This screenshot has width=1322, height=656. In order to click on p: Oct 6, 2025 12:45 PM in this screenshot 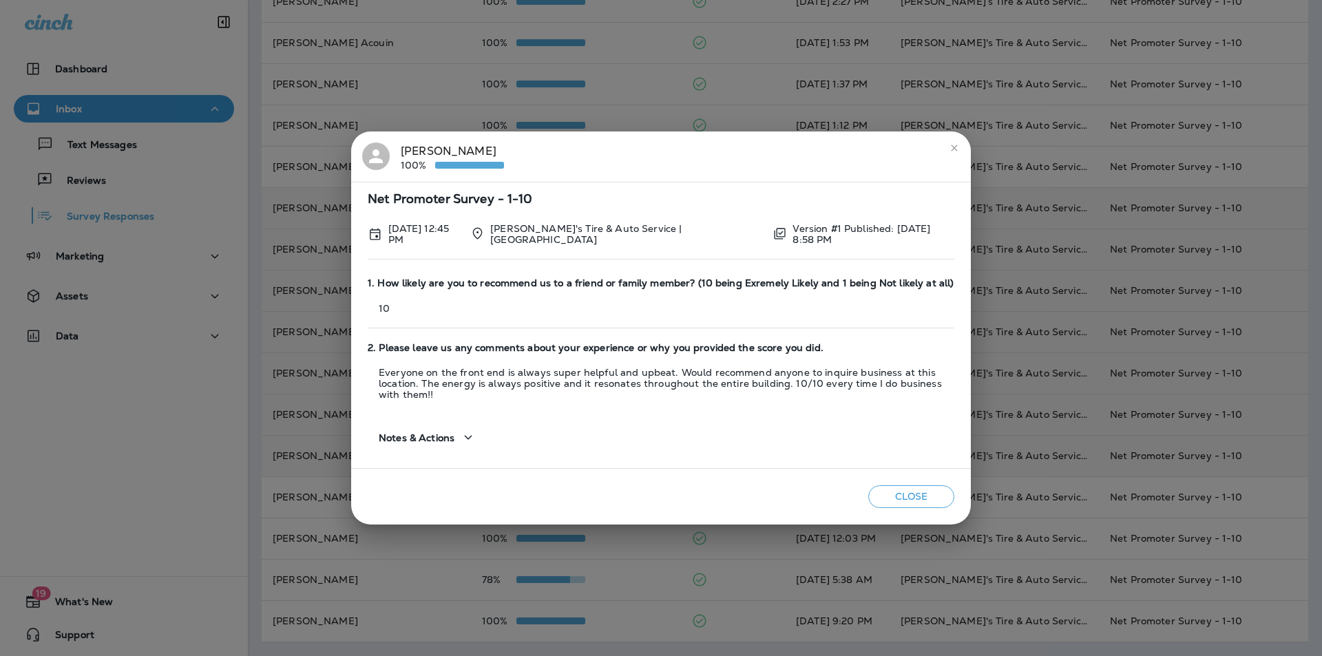, I will do `click(424, 234)`.